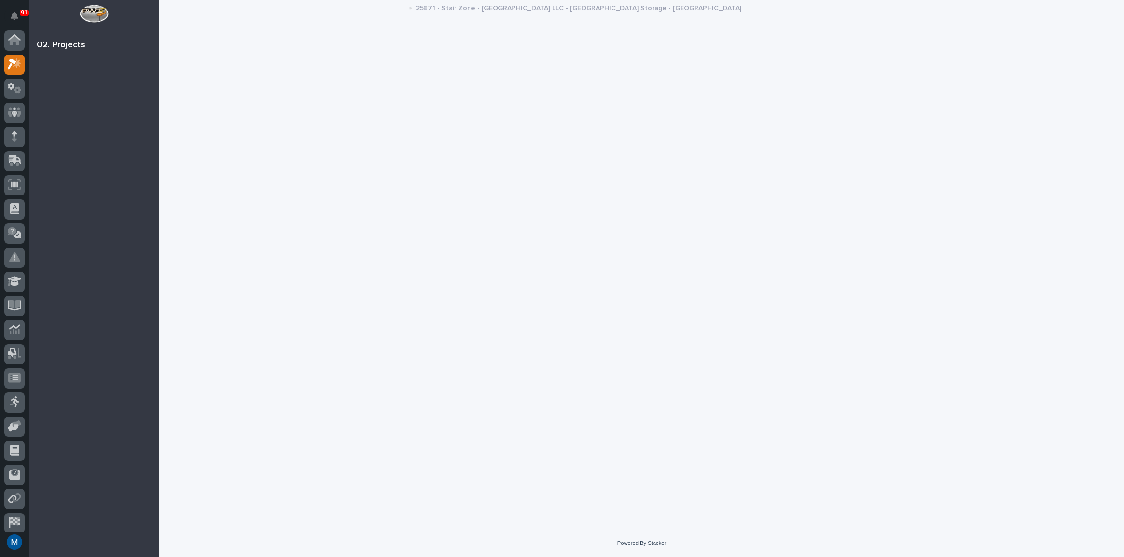 The width and height of the screenshot is (1124, 557). Describe the element at coordinates (18, 19) in the screenshot. I see `div: Notifications91` at that location.